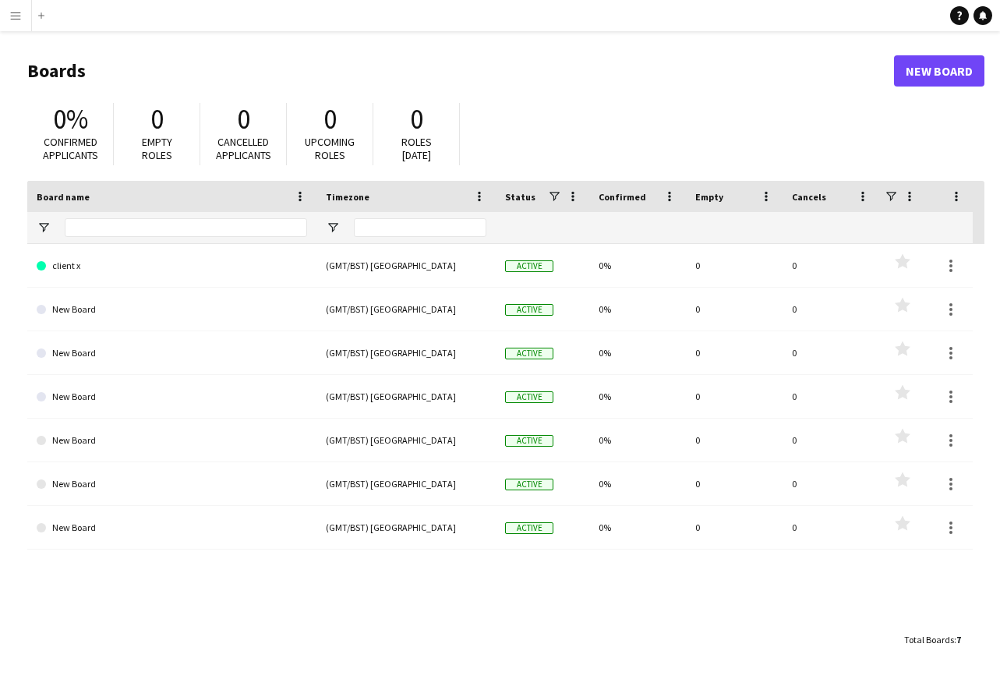  What do you see at coordinates (959, 639) in the screenshot?
I see `span: 7` at bounding box center [959, 639].